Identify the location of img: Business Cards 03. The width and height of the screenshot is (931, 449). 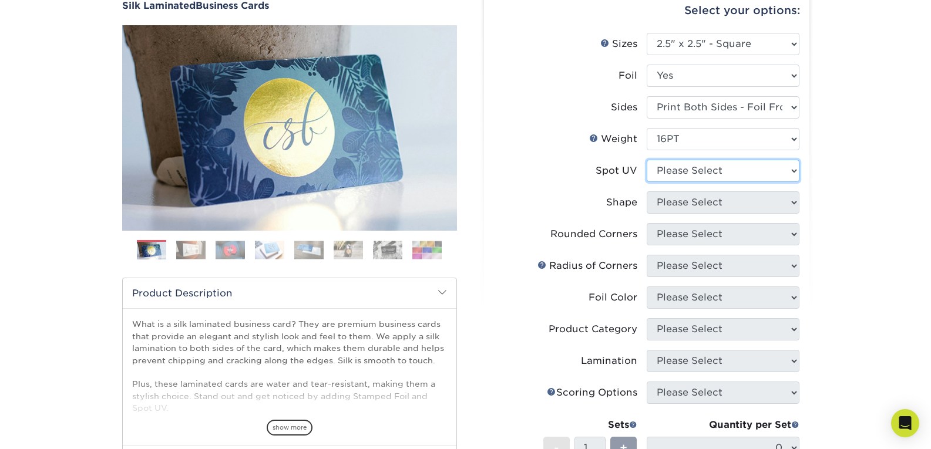
(230, 250).